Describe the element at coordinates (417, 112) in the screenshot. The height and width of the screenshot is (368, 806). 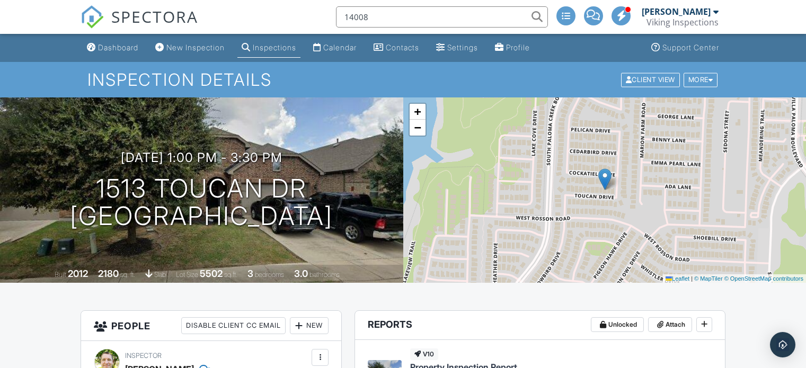
I see `a: Zoom in` at that location.